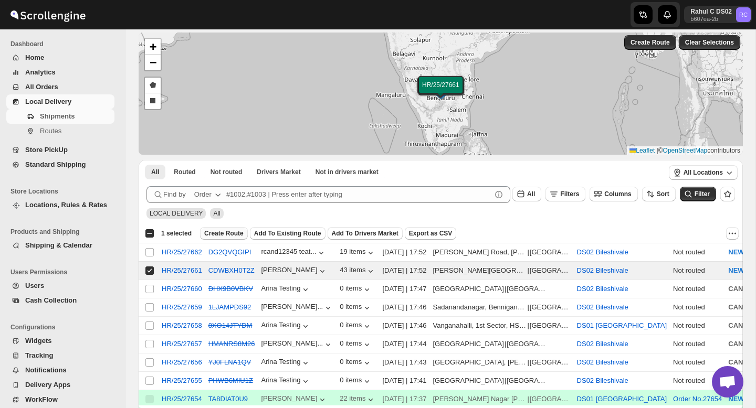 This screenshot has width=756, height=408. Describe the element at coordinates (365, 234) in the screenshot. I see `button: Add To Drivers Market` at that location.